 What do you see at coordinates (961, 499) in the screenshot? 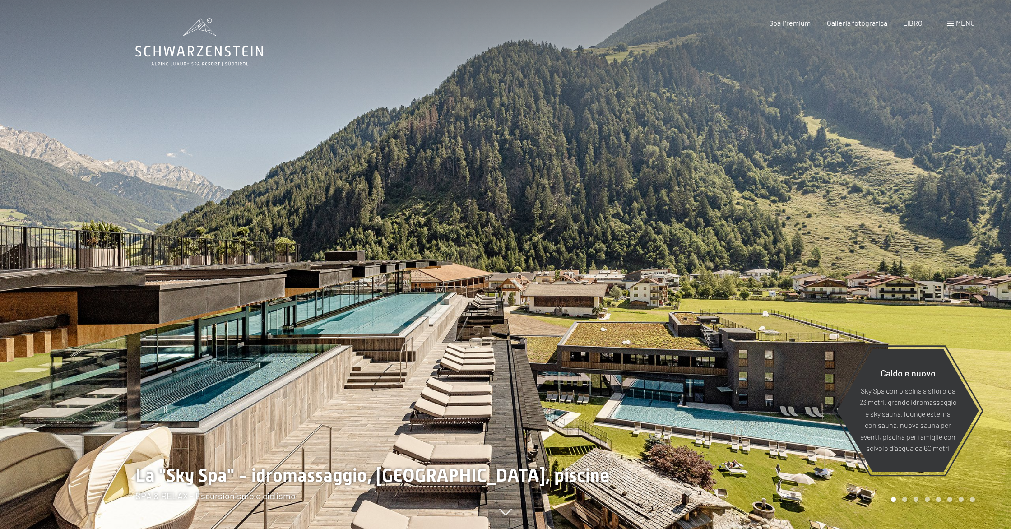
I see `div: Carosello Pagina 7` at bounding box center [961, 499].